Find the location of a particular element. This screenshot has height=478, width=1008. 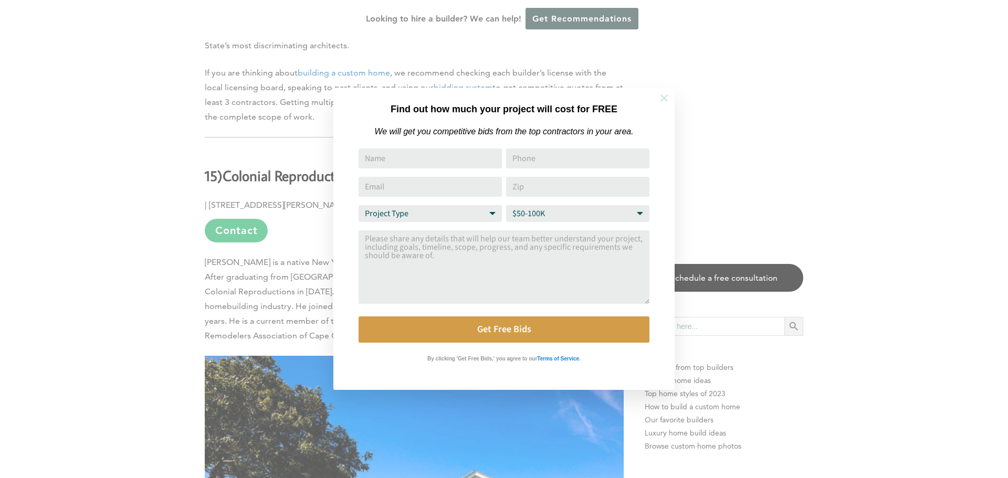

strong: Terms of Service is located at coordinates (558, 359).